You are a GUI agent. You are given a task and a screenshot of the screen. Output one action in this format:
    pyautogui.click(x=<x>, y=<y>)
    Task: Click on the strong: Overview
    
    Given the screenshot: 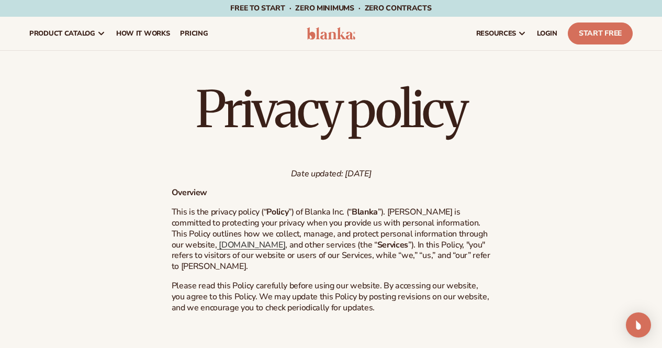 What is the action you would take?
    pyautogui.click(x=190, y=193)
    